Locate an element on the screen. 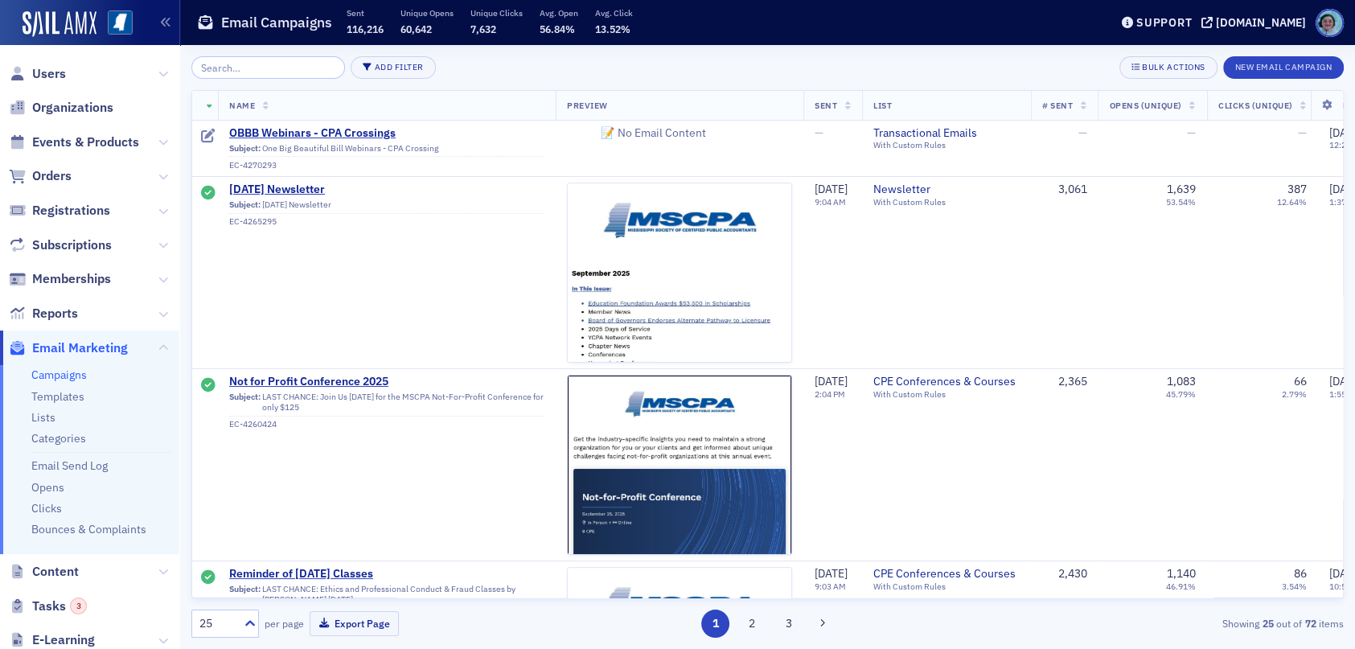 This screenshot has width=1355, height=649. span: Not for Profit Conference 2025 is located at coordinates (387, 382).